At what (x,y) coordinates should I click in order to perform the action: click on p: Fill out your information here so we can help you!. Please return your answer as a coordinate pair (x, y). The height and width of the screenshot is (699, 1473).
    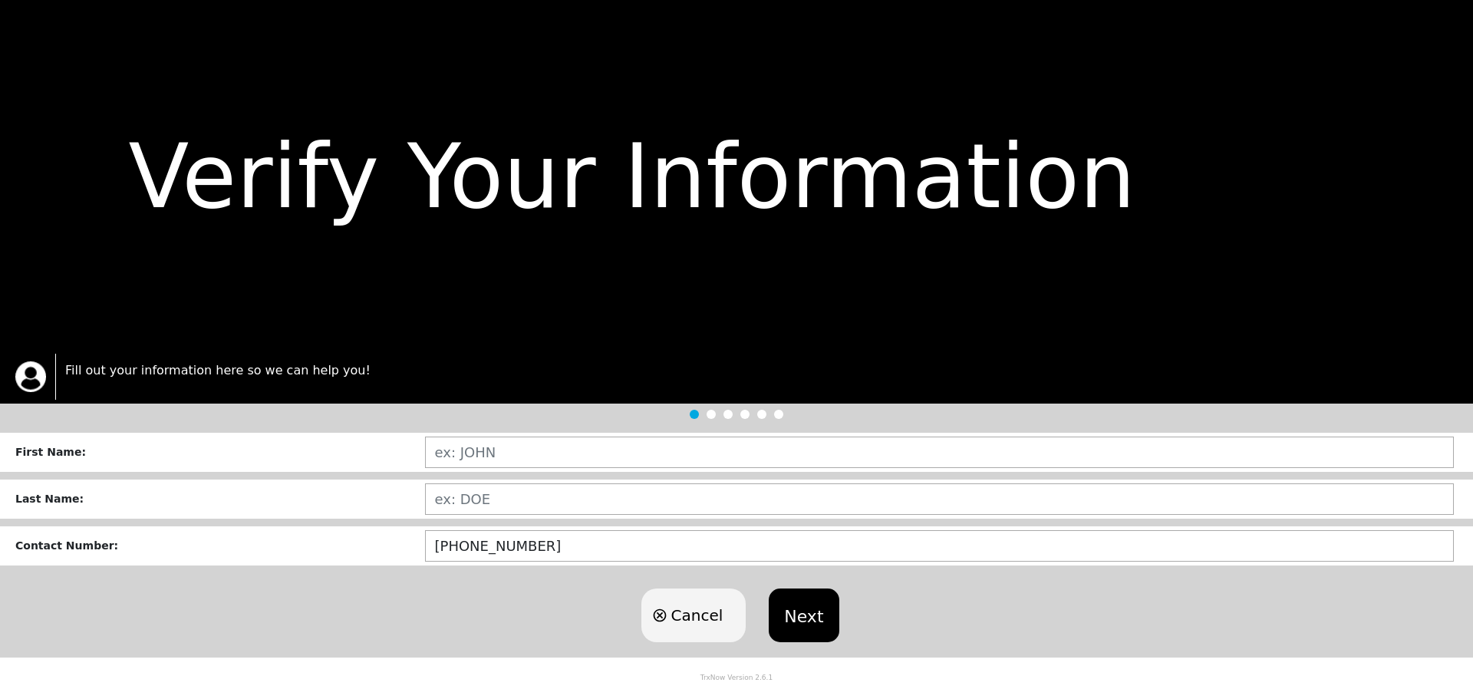
    Looking at the image, I should click on (761, 370).